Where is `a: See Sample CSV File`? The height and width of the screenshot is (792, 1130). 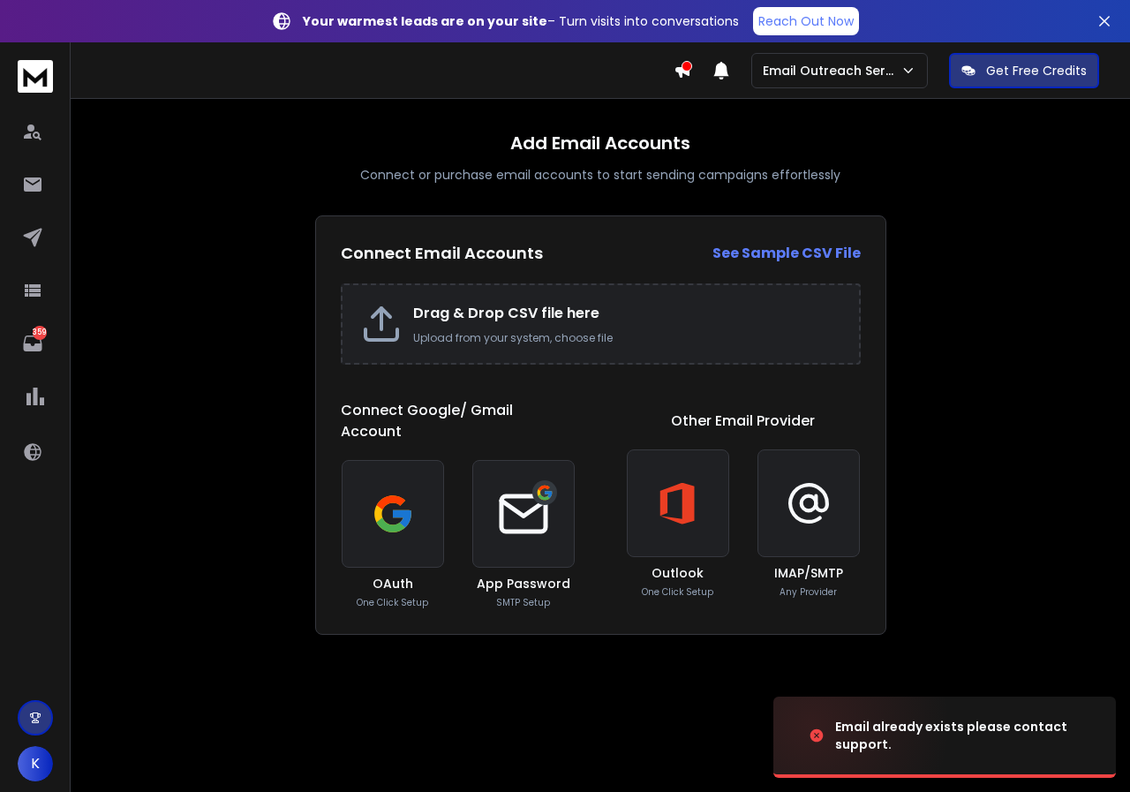 a: See Sample CSV File is located at coordinates (787, 253).